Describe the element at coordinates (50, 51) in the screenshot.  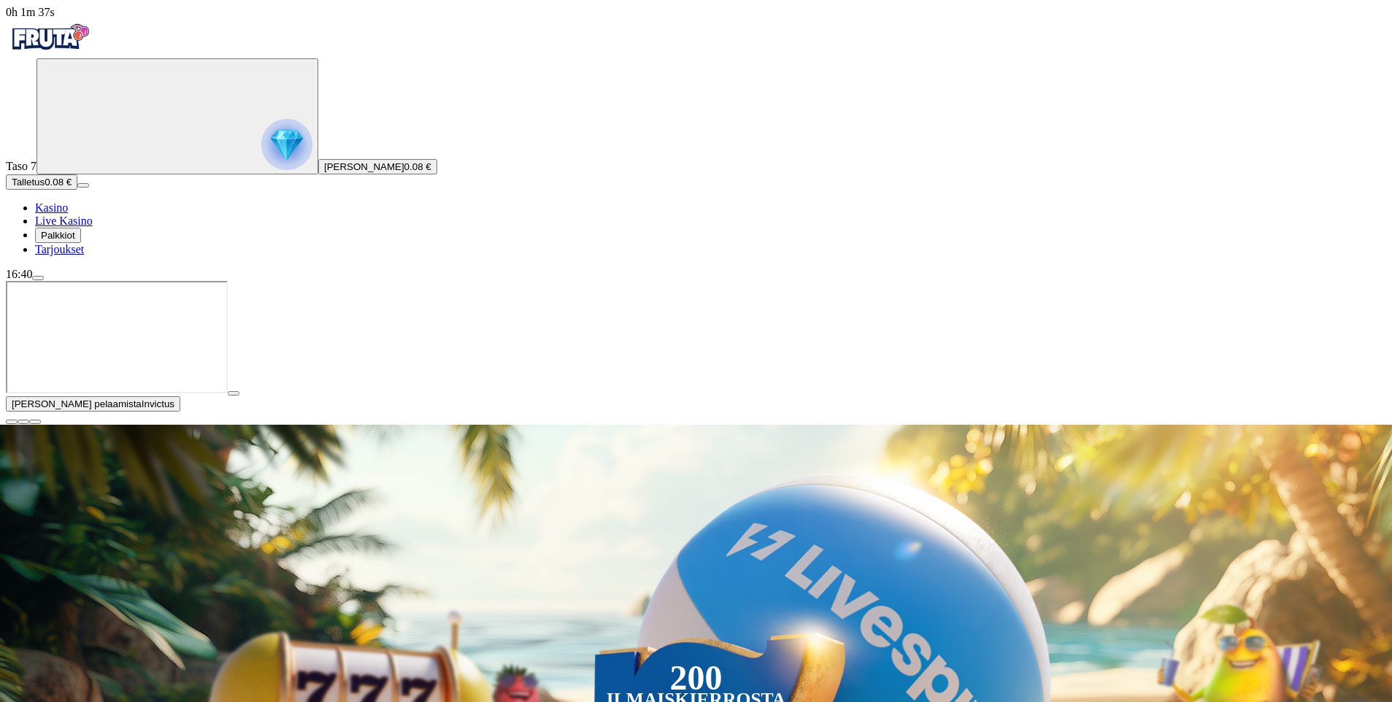
I see `a: Fruta` at that location.